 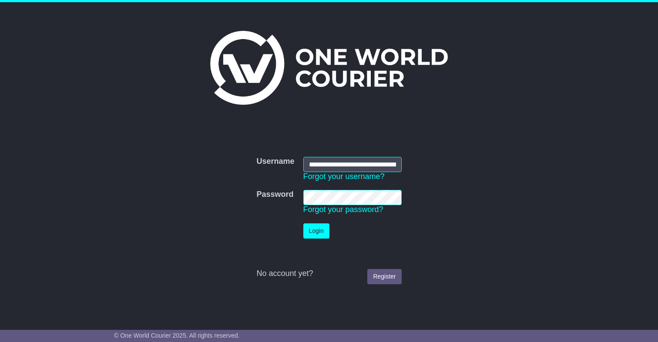 I want to click on a: Forgot your password?, so click(x=343, y=210).